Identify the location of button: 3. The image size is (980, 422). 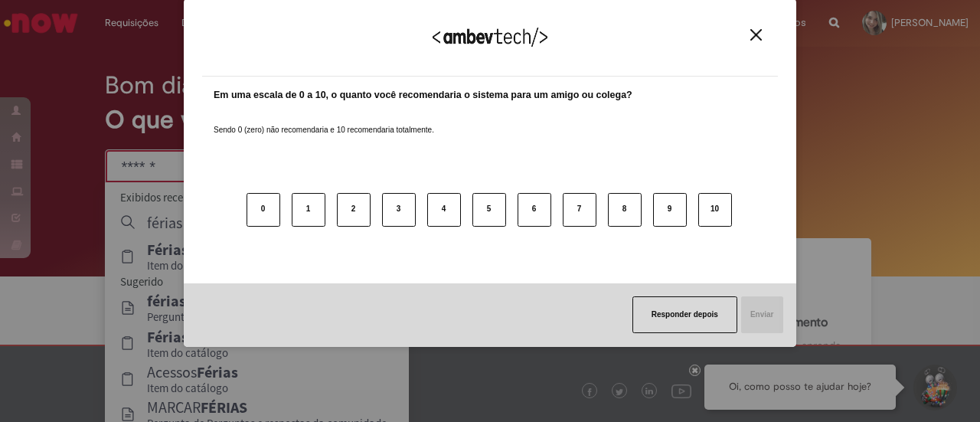
(399, 210).